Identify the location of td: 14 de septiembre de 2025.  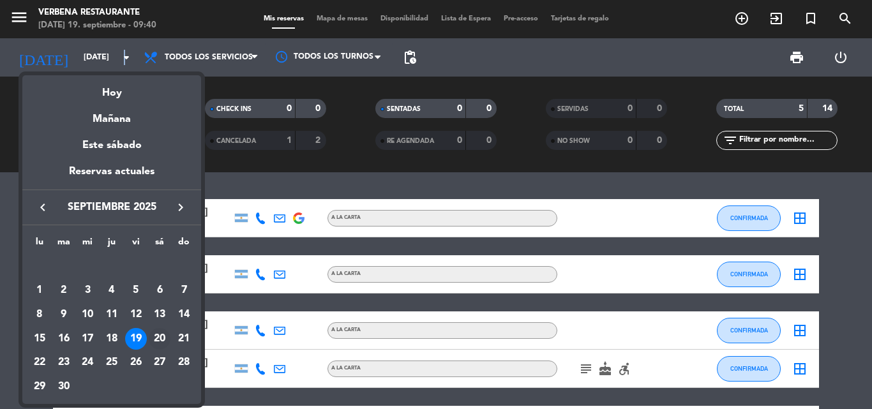
(184, 315).